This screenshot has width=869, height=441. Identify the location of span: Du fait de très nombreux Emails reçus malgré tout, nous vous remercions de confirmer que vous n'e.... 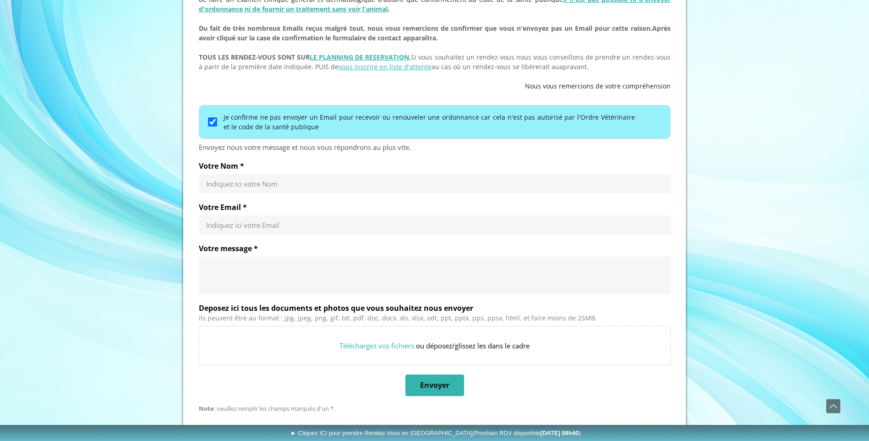
(426, 28).